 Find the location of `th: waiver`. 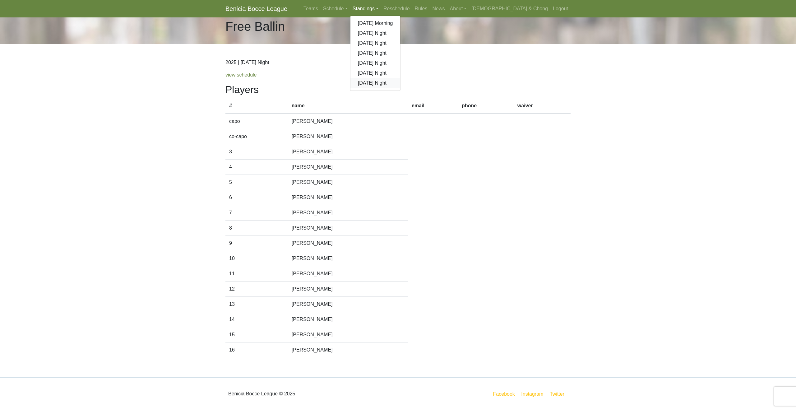

th: waiver is located at coordinates (542, 106).